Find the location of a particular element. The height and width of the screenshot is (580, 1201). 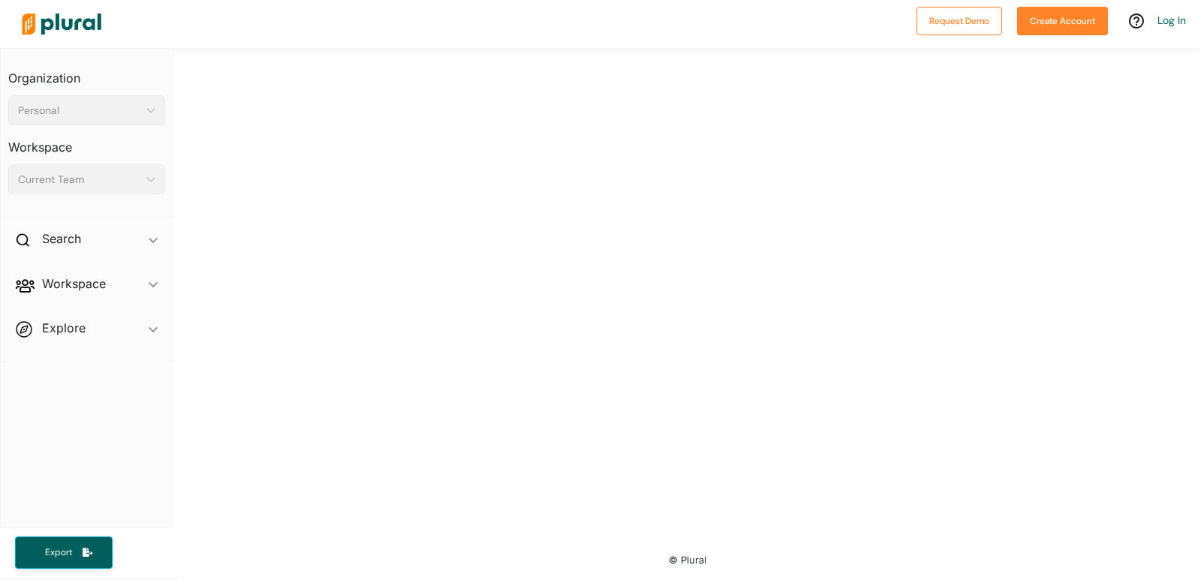

span: Export is located at coordinates (59, 552).